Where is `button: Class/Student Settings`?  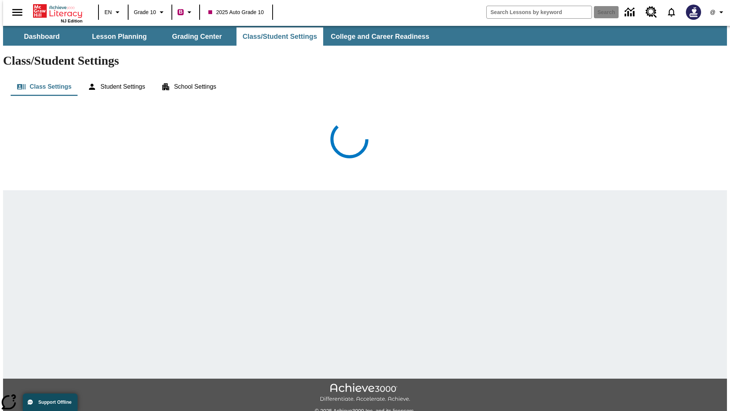
button: Class/Student Settings is located at coordinates (280, 37).